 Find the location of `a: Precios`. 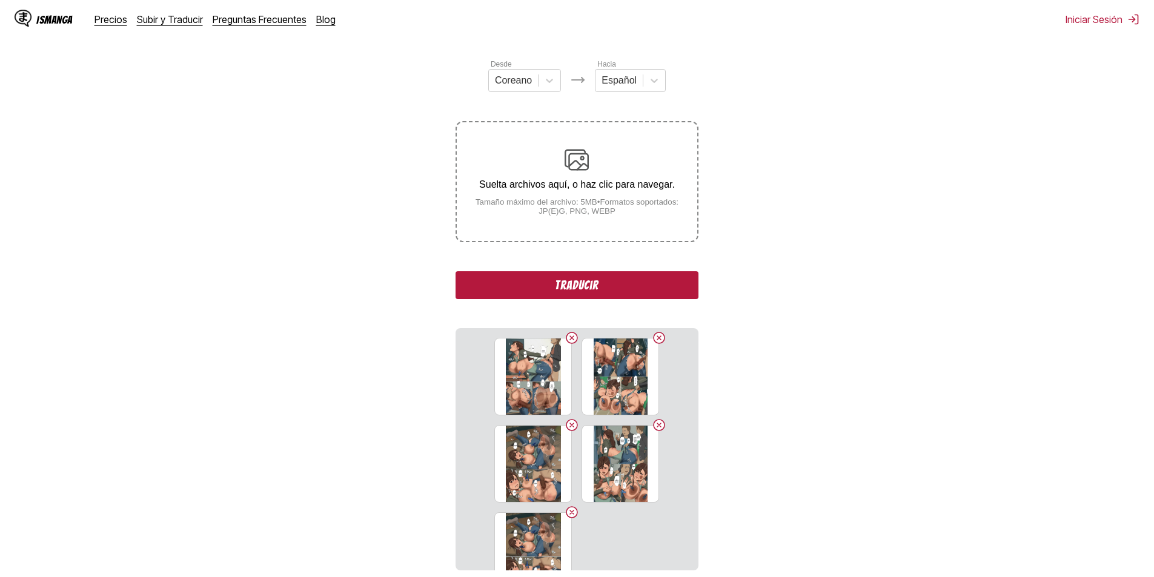

a: Precios is located at coordinates (111, 19).